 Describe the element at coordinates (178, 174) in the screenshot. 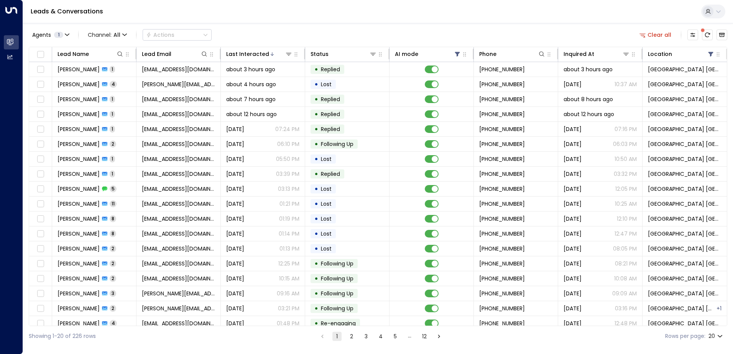

I see `span: grahamjfamily100@gmail.com` at that location.